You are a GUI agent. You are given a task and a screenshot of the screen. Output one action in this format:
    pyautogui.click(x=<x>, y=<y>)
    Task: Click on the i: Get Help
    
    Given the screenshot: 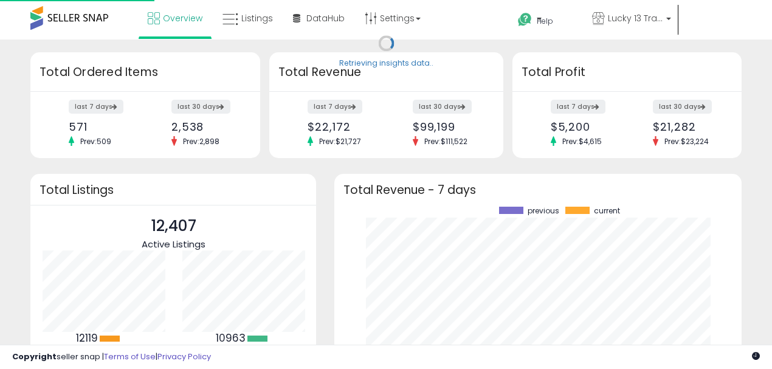 What is the action you would take?
    pyautogui.click(x=525, y=19)
    